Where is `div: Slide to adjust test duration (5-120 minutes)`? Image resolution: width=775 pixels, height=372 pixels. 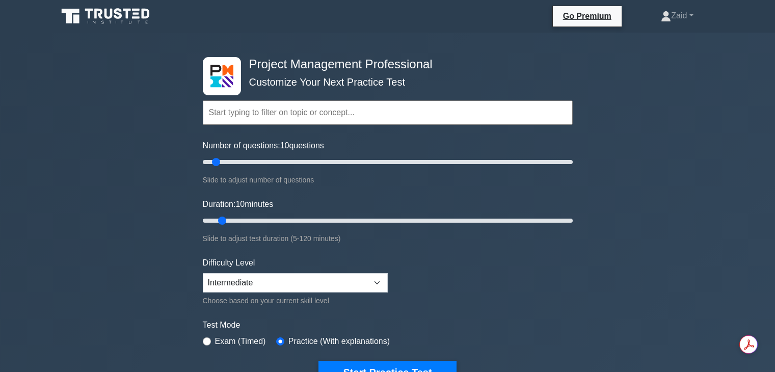
div: Slide to adjust test duration (5-120 minutes) is located at coordinates (388, 238).